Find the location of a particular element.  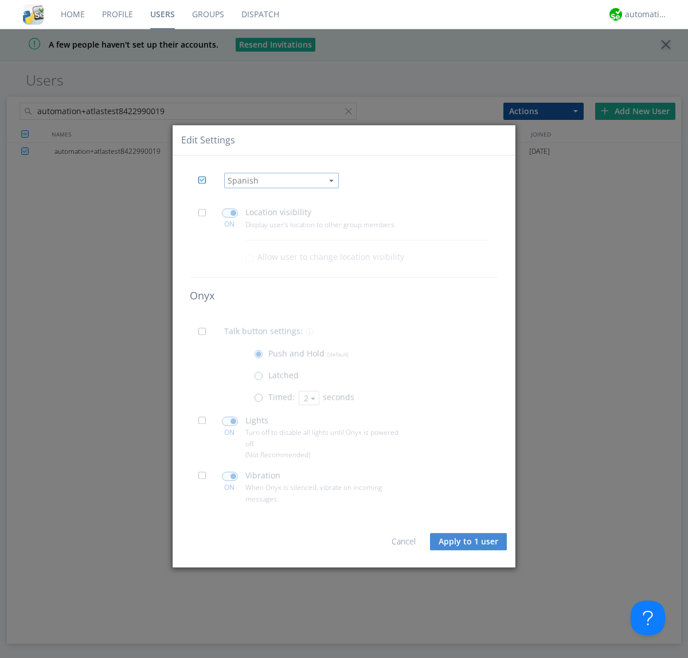

div: Edit Settings is located at coordinates (208, 140).